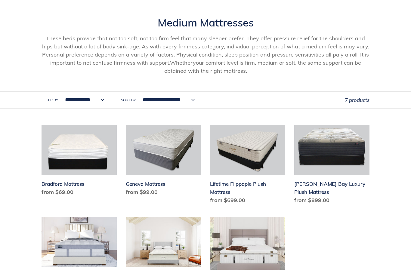  I want to click on a: Geneva Mattress, so click(163, 162).